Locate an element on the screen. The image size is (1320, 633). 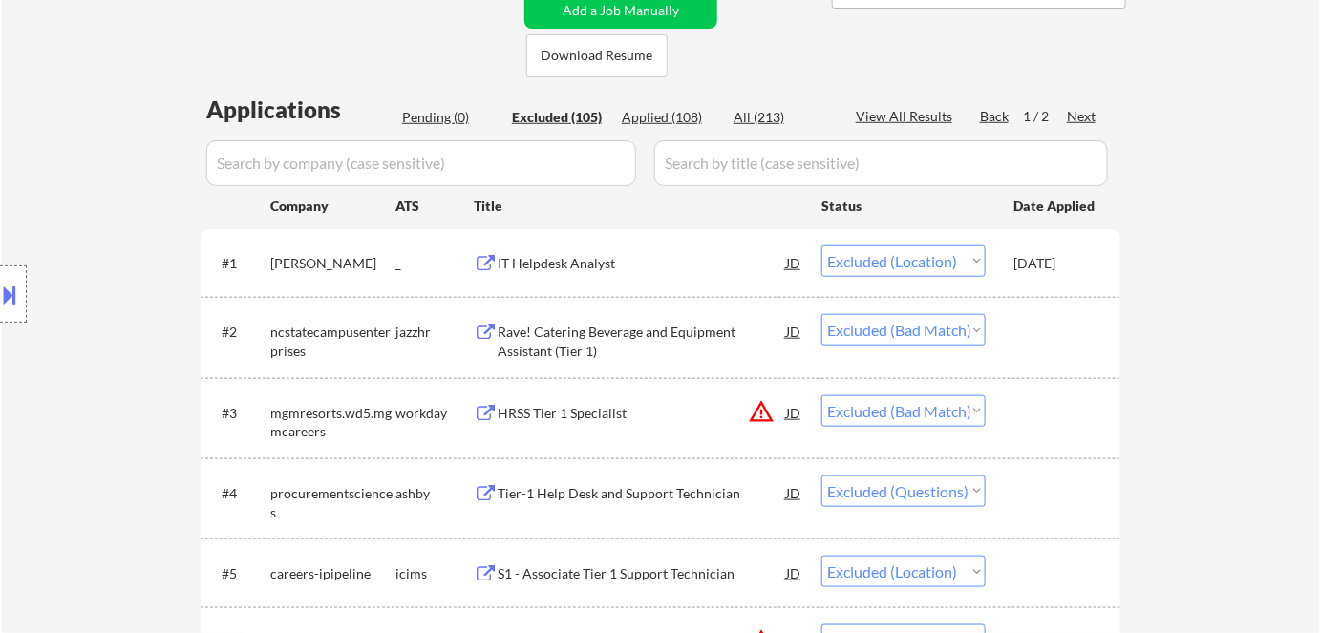
div: S1 - Associate Tier 1 Support Technician is located at coordinates (642, 574).